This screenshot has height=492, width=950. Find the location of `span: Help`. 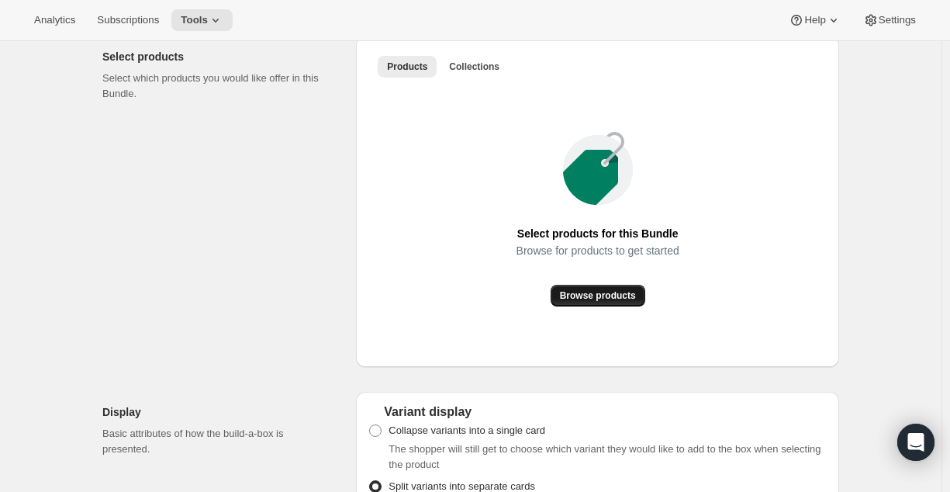

span: Help is located at coordinates (814, 20).